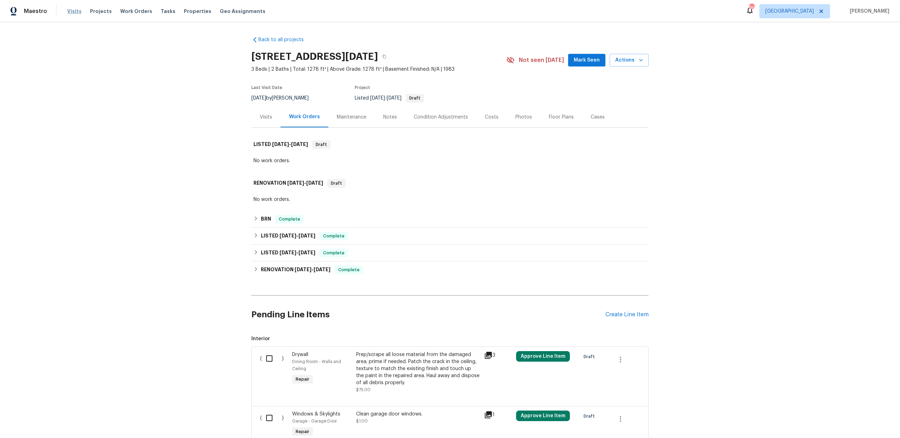 Image resolution: width=900 pixels, height=438 pixels. Describe the element at coordinates (492, 117) in the screenshot. I see `div: Costs` at that location.